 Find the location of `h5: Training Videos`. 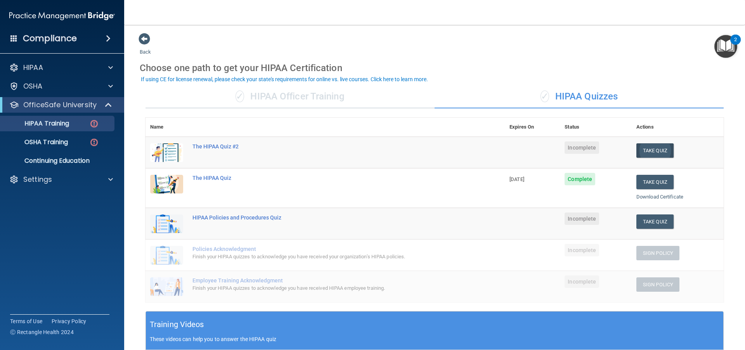

h5: Training Videos is located at coordinates (177, 324).